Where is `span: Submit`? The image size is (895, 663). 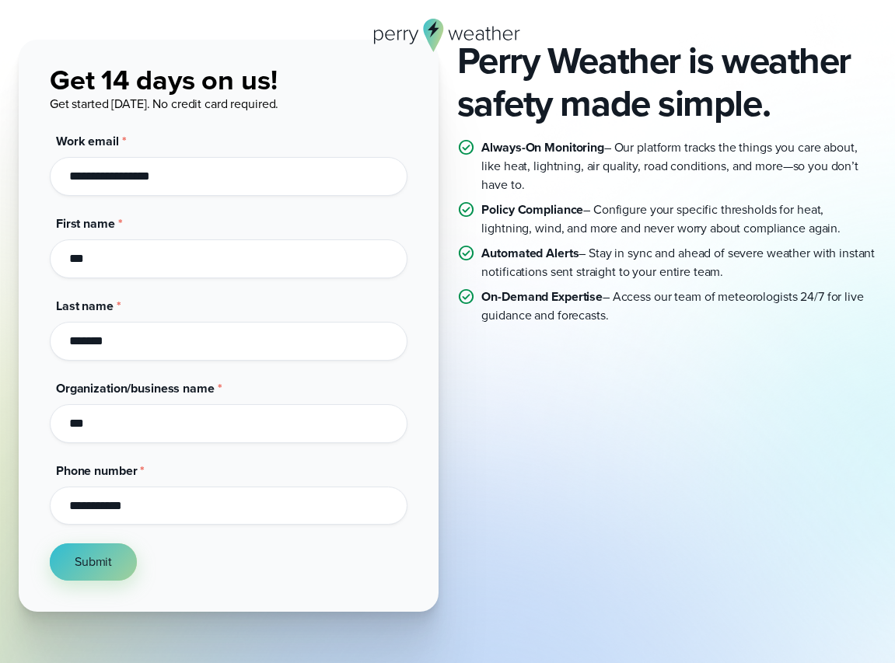 span: Submit is located at coordinates (93, 562).